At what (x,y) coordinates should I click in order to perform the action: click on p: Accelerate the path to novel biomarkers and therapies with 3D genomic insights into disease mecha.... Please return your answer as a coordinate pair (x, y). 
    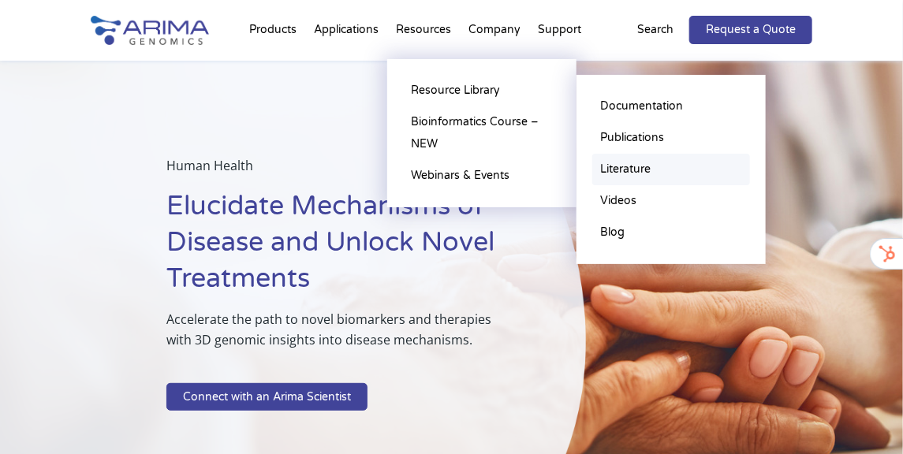
    Looking at the image, I should click on (337, 336).